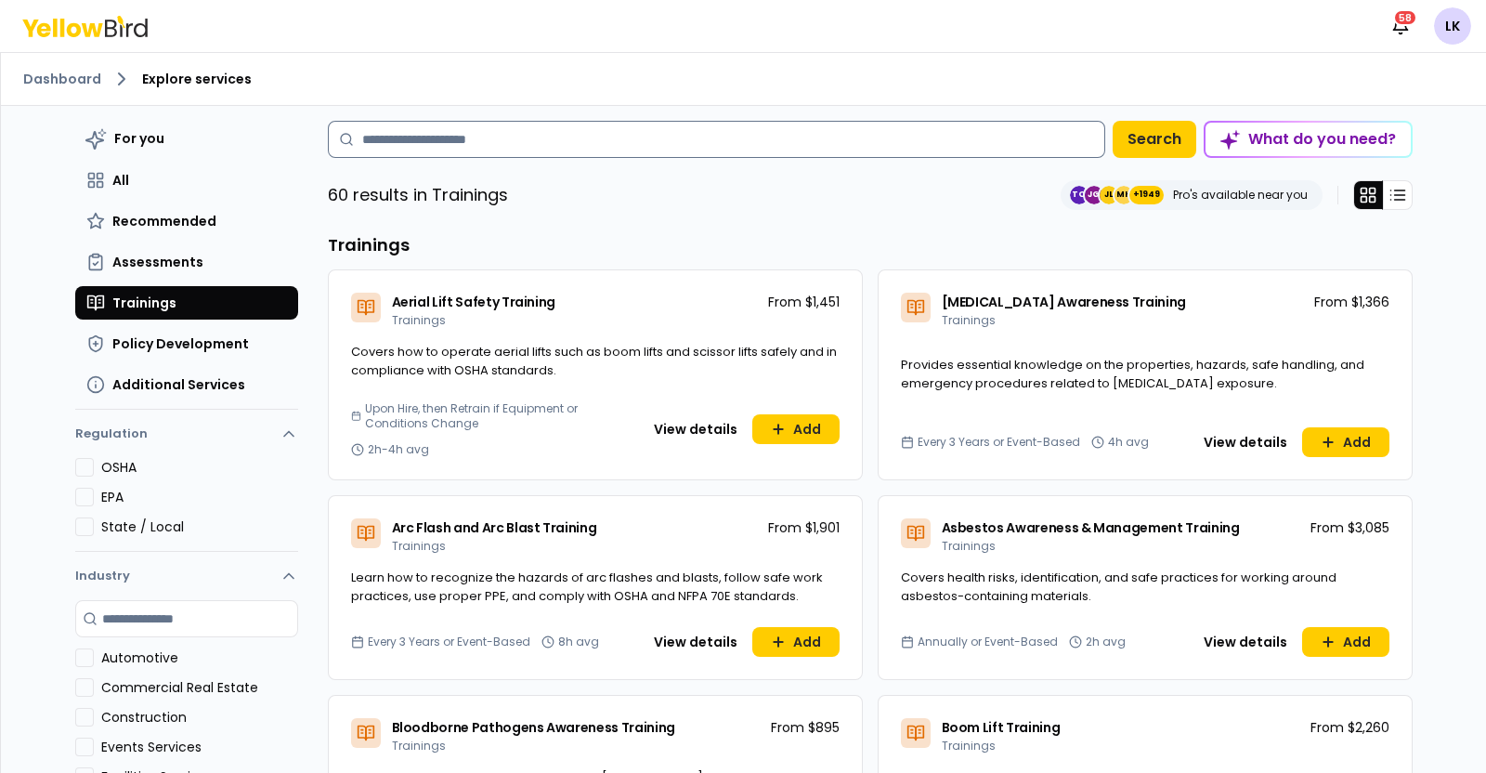 The image size is (1486, 773). I want to click on span: MH, so click(1124, 195).